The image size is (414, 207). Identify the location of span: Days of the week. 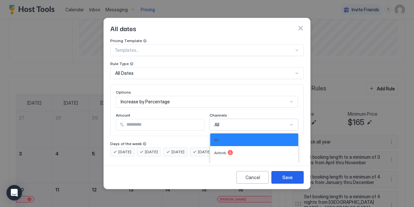
(126, 143).